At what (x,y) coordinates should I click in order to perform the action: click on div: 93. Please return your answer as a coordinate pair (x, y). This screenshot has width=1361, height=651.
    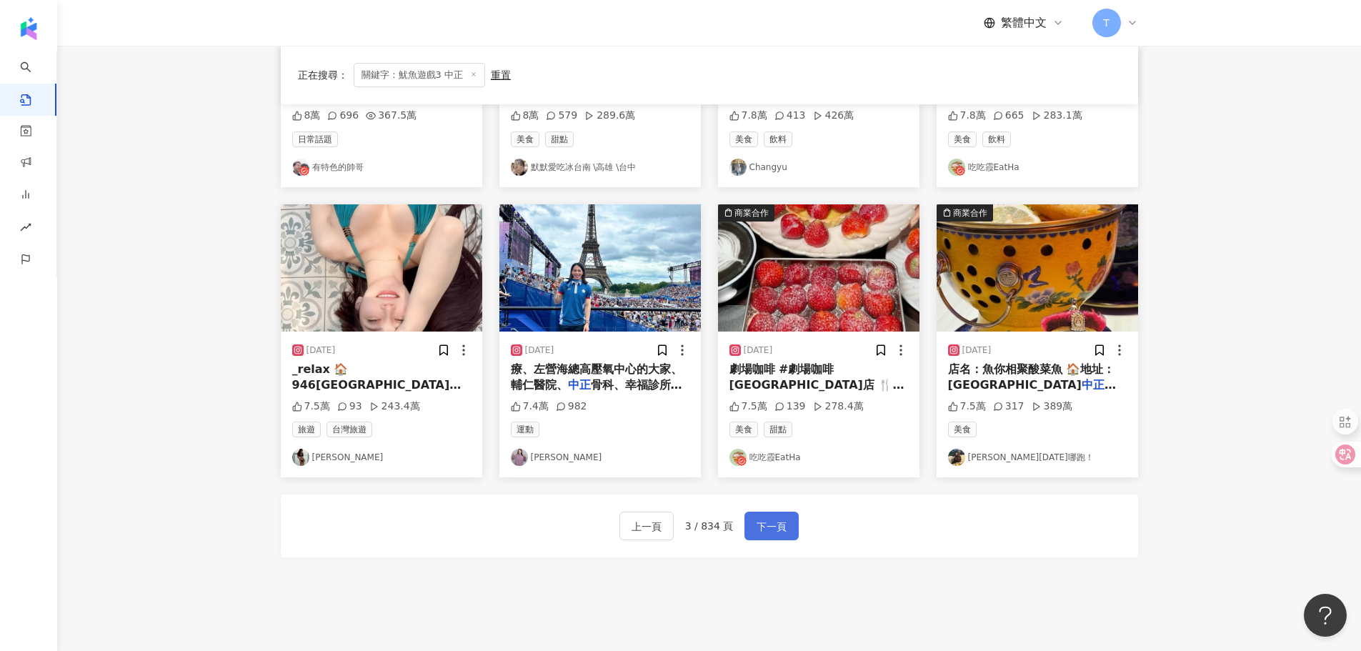
    Looking at the image, I should click on (349, 406).